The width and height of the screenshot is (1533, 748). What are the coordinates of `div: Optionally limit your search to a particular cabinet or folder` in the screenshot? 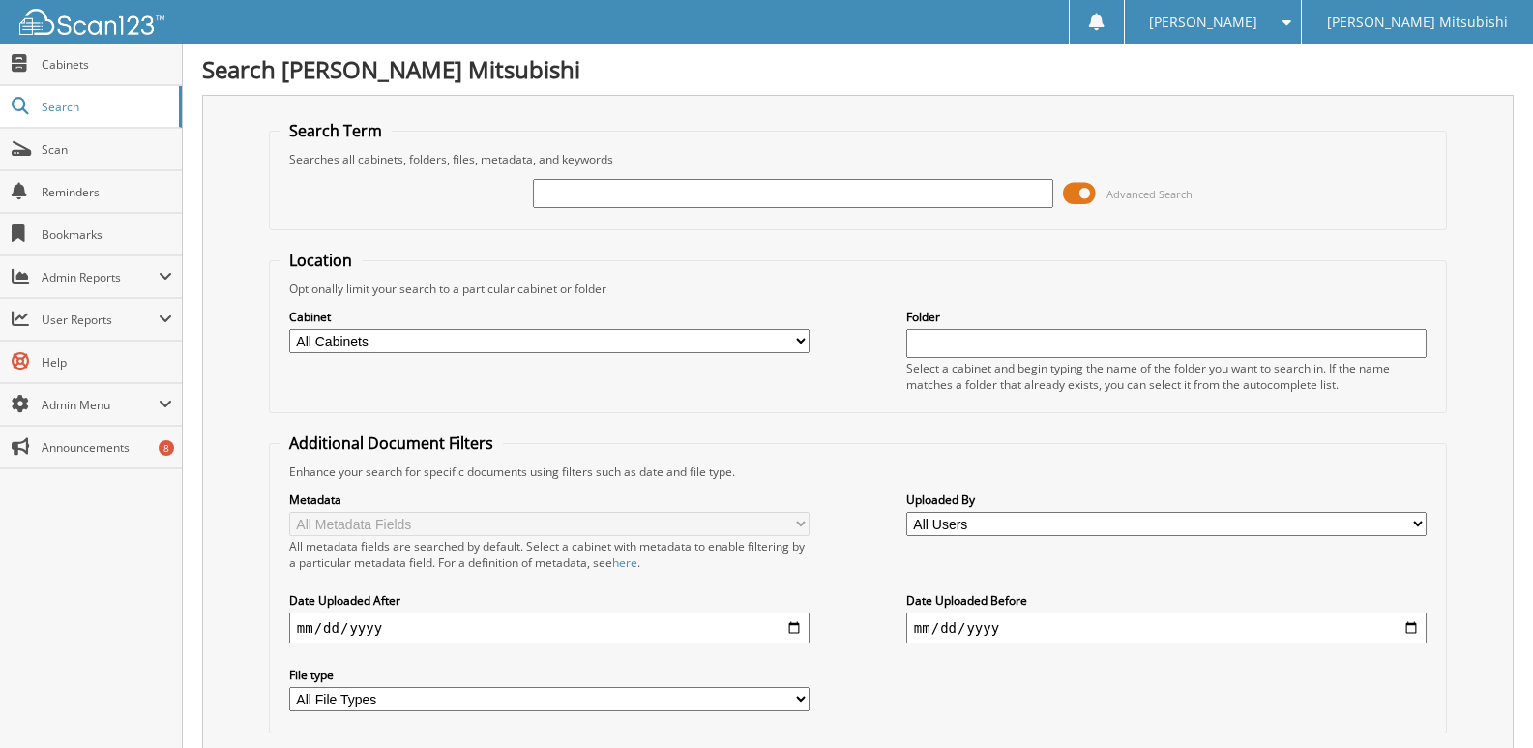 It's located at (858, 288).